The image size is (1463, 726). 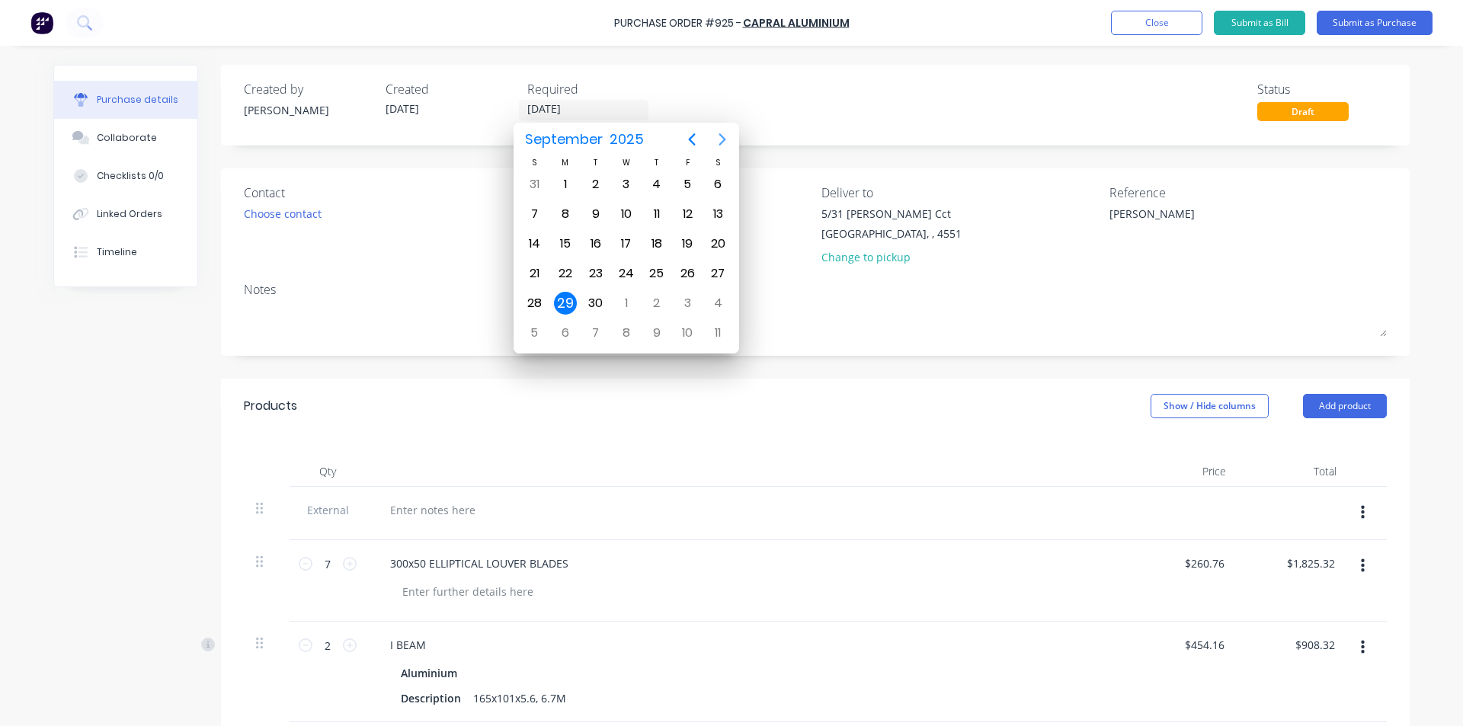 I want to click on button: Close, so click(x=1157, y=23).